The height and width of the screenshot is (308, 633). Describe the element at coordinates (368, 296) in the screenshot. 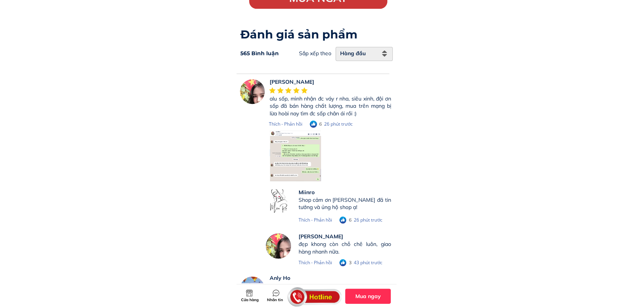

I see `p: Mua ngay` at that location.